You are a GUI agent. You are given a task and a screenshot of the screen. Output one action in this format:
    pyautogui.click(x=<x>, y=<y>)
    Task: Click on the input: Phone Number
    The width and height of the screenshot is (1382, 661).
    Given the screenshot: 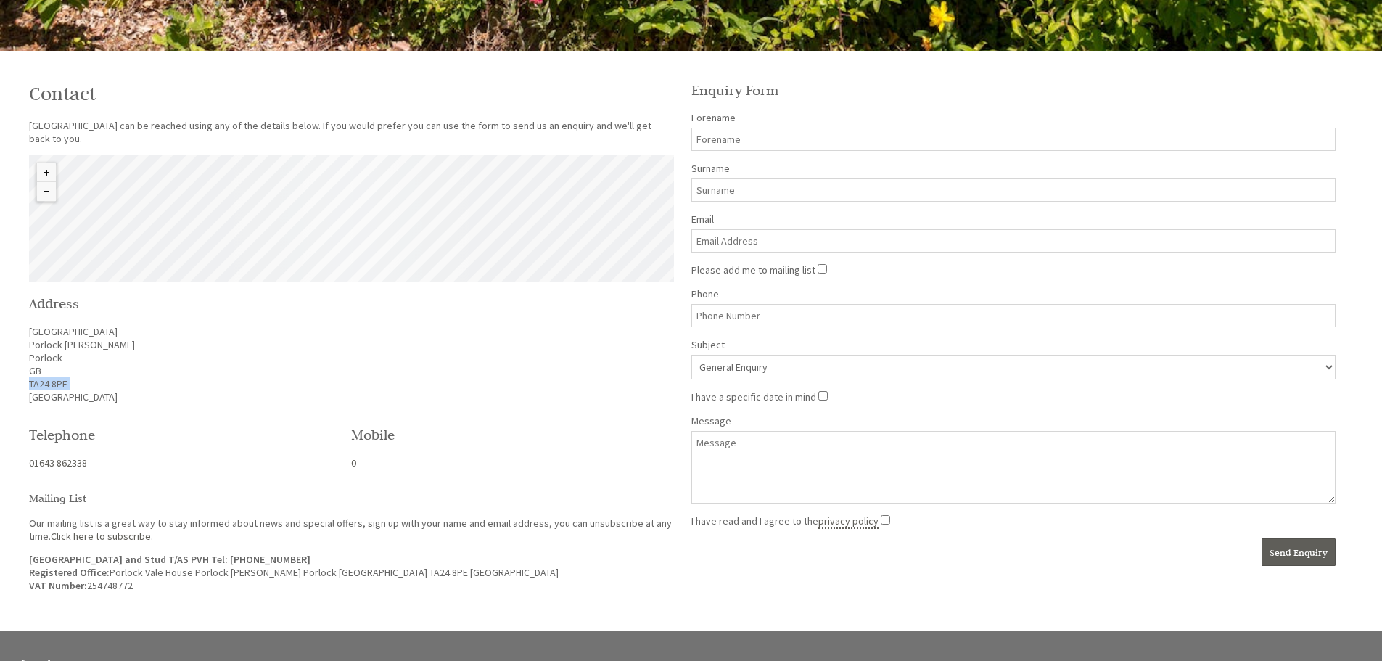 What is the action you would take?
    pyautogui.click(x=1014, y=316)
    